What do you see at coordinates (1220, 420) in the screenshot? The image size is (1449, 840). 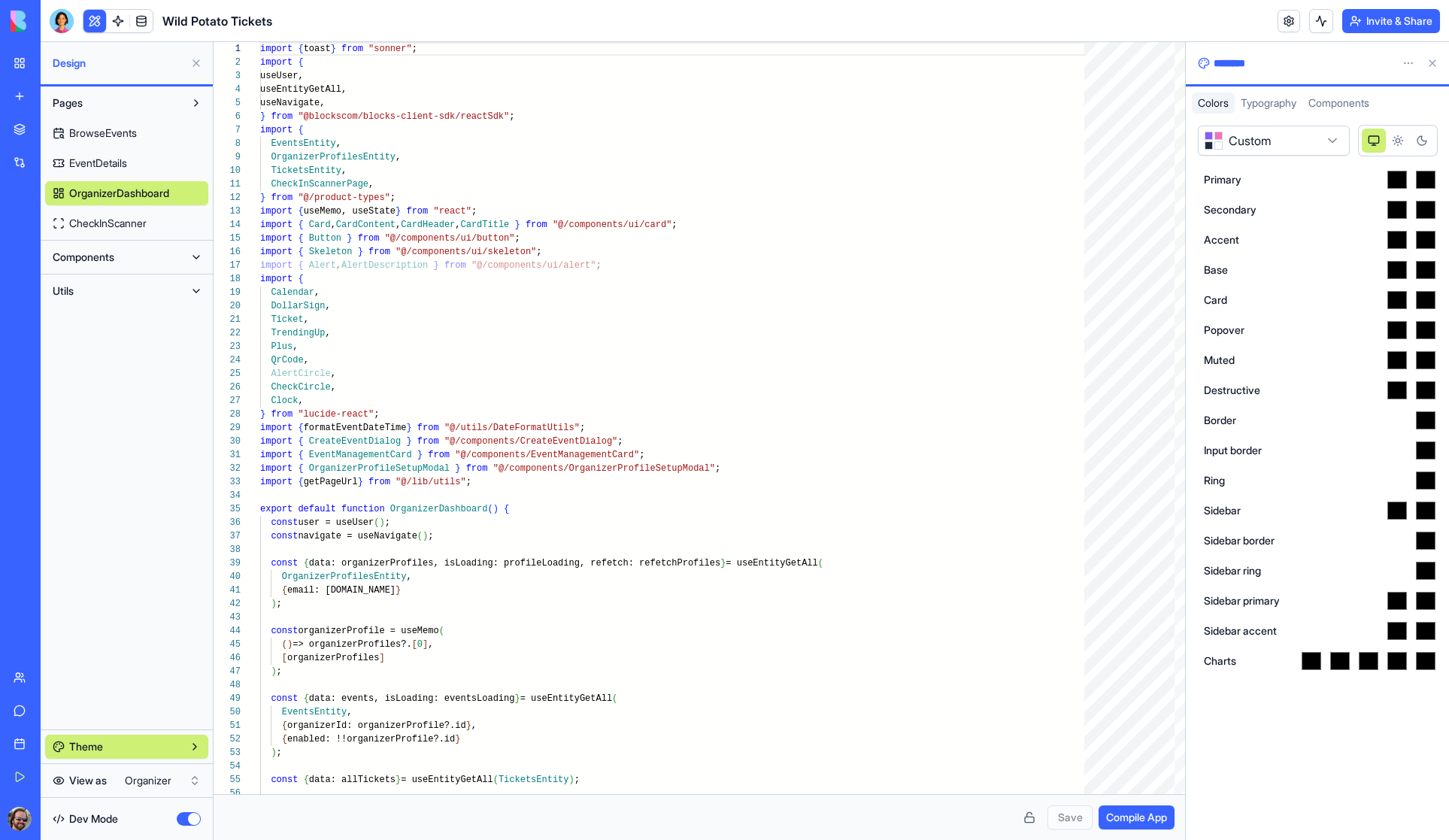 I see `label: Border` at bounding box center [1220, 420].